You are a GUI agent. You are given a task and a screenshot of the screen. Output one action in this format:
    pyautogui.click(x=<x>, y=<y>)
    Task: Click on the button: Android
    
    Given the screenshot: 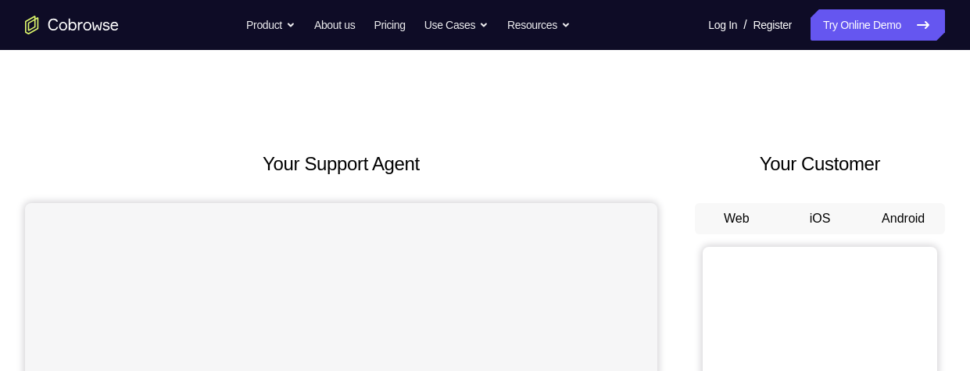 What is the action you would take?
    pyautogui.click(x=903, y=219)
    